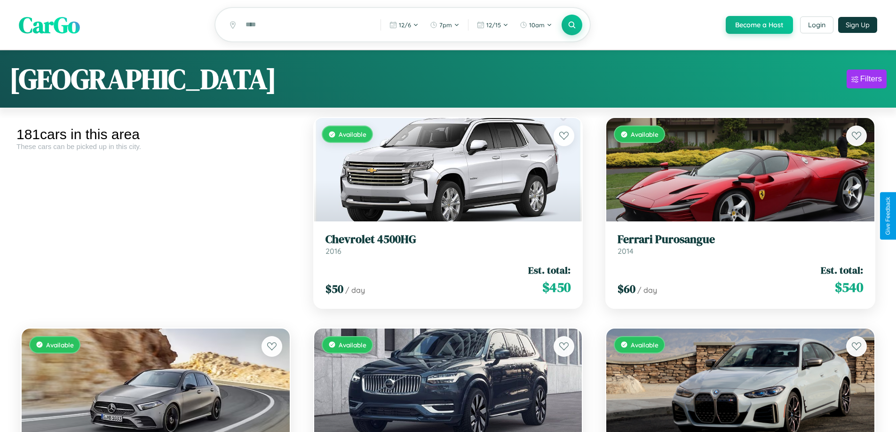 Image resolution: width=896 pixels, height=432 pixels. What do you see at coordinates (156, 146) in the screenshot?
I see `div: These cars can be picked up in this city.` at bounding box center [156, 146].